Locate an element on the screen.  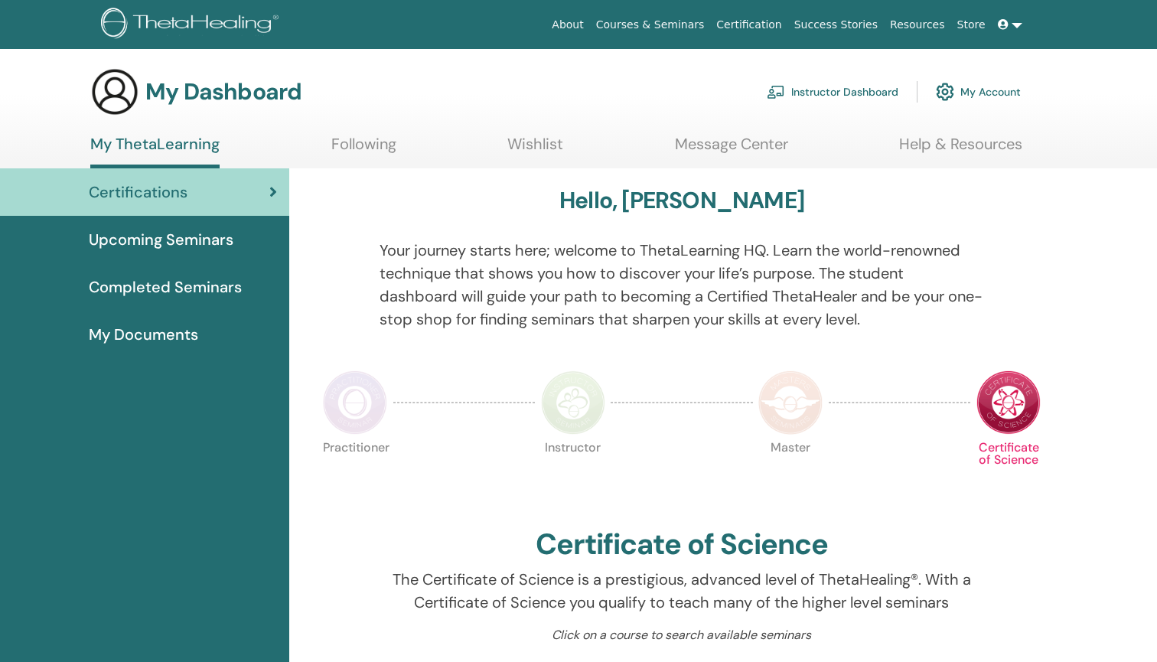
span: Certifications is located at coordinates (138, 192).